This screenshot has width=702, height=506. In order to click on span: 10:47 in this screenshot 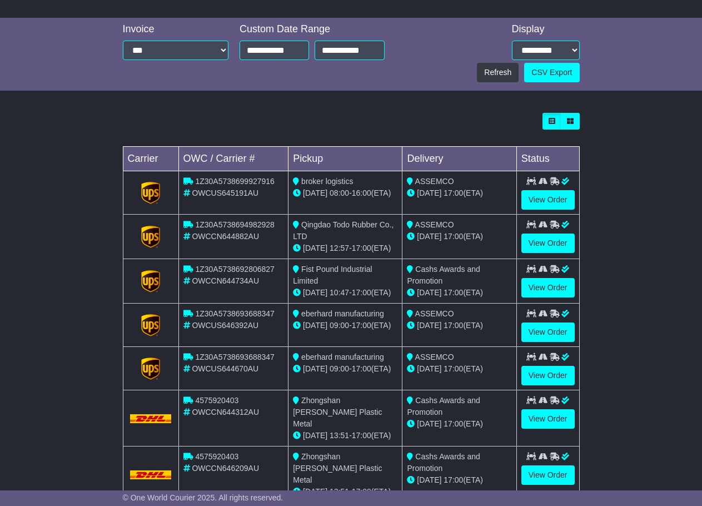, I will do `click(339, 292)`.